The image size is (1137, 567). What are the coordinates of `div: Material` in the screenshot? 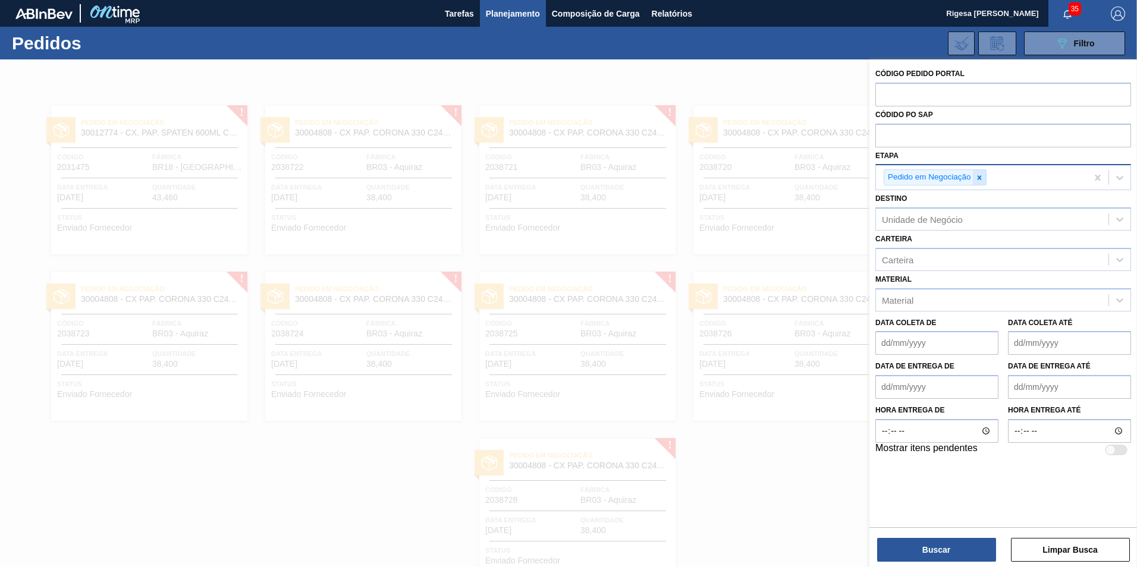 It's located at (897, 300).